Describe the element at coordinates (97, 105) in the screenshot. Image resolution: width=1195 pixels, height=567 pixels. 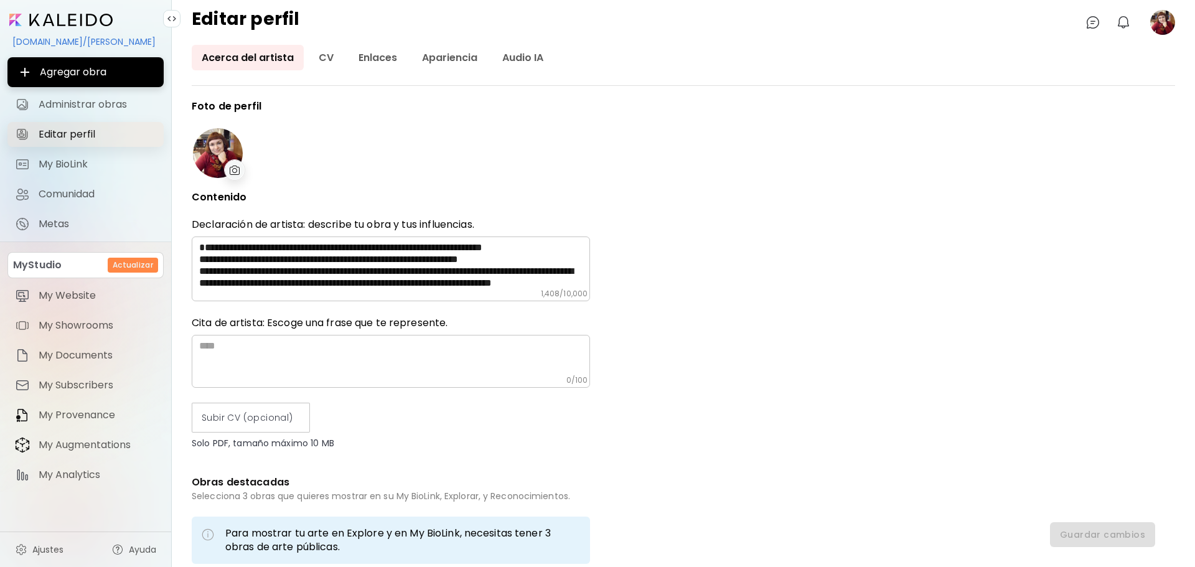
I see `span: Administrar obras` at that location.